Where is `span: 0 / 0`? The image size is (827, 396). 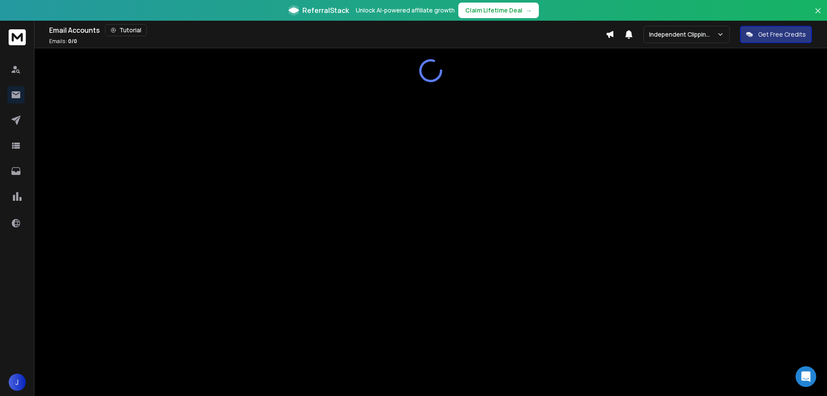 span: 0 / 0 is located at coordinates (72, 41).